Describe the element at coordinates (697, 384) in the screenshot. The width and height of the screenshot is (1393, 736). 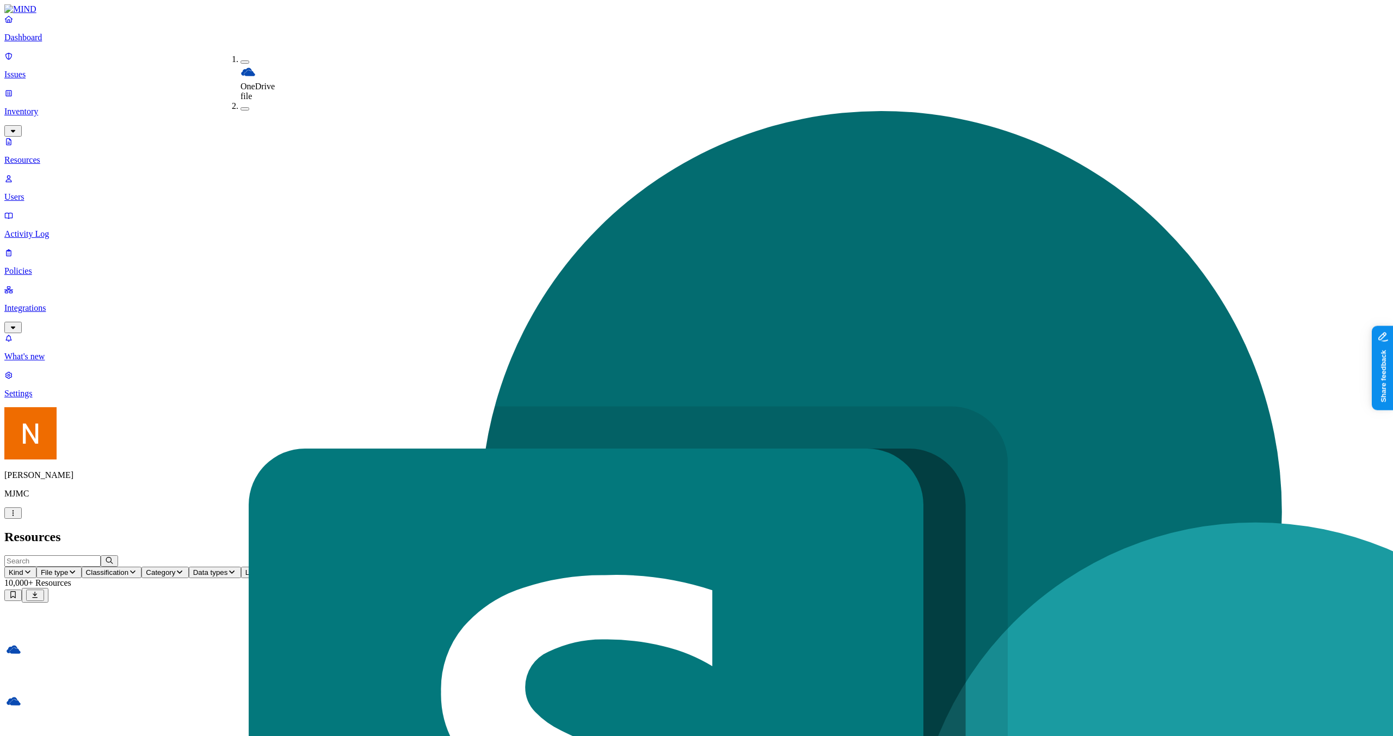
I see `a: Settings` at that location.